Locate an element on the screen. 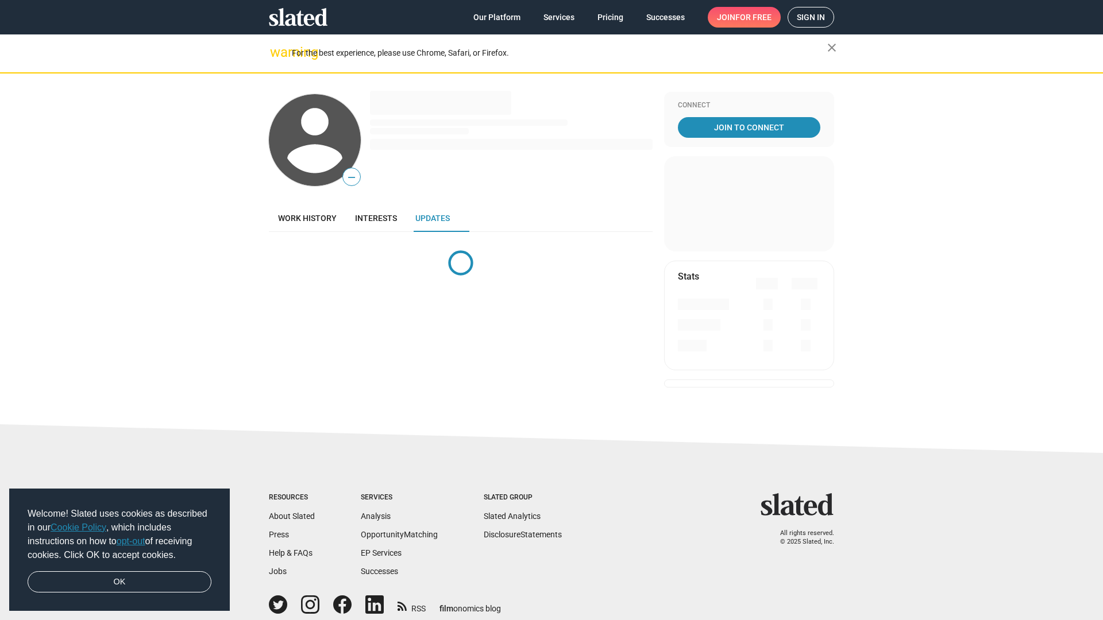 This screenshot has width=1103, height=620. a: Slated Analytics is located at coordinates (512, 516).